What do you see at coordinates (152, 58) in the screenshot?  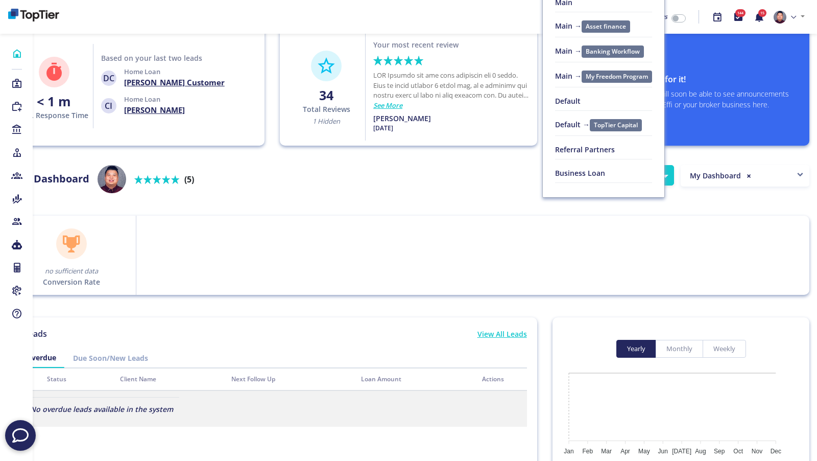 I see `p: Based on your last two leads` at bounding box center [152, 58].